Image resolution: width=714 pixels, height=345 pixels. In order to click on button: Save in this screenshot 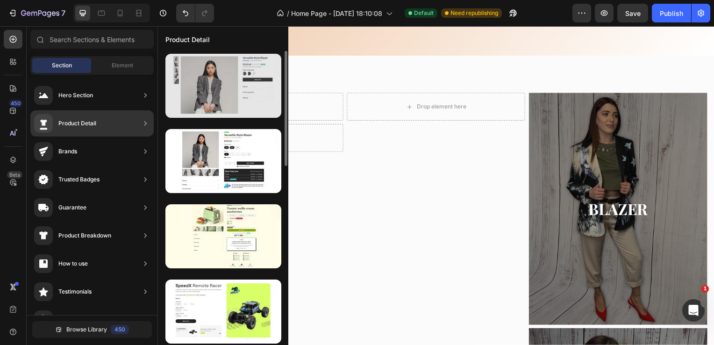, I will do `click(632, 13)`.